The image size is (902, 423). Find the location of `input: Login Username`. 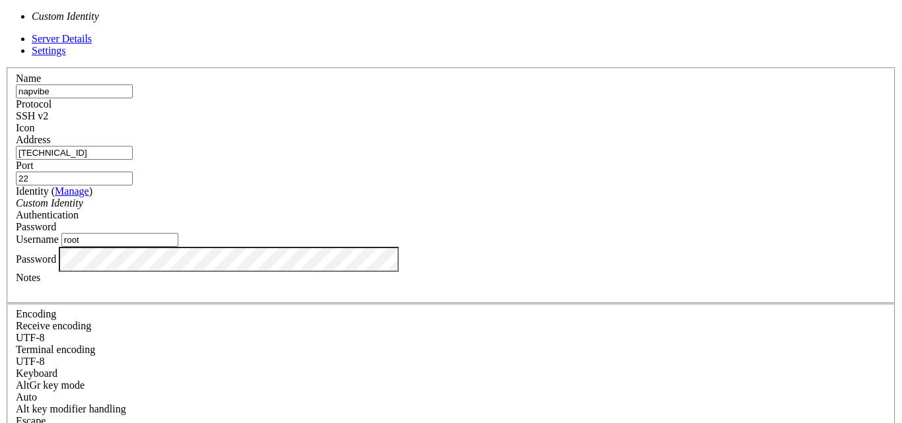

input: Login Username is located at coordinates (120, 240).